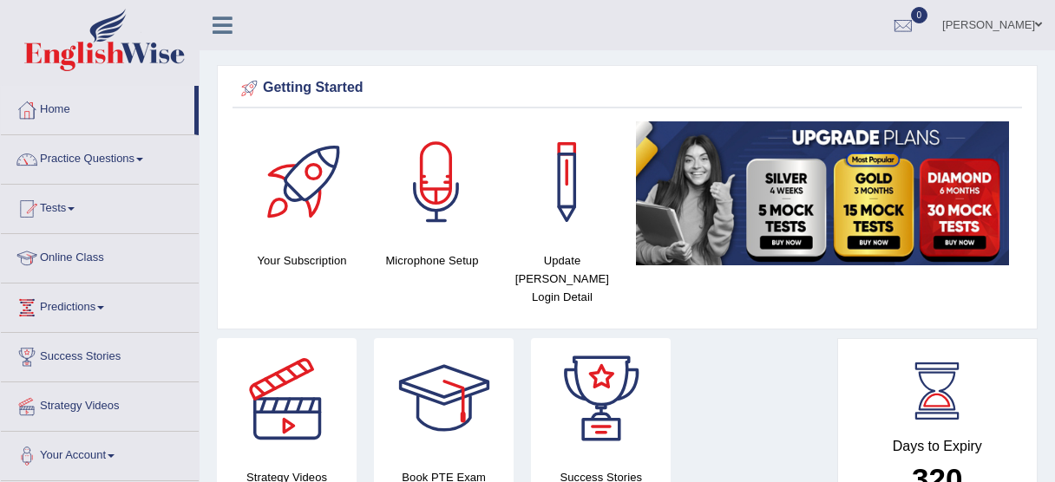  I want to click on a: Online Class, so click(100, 256).